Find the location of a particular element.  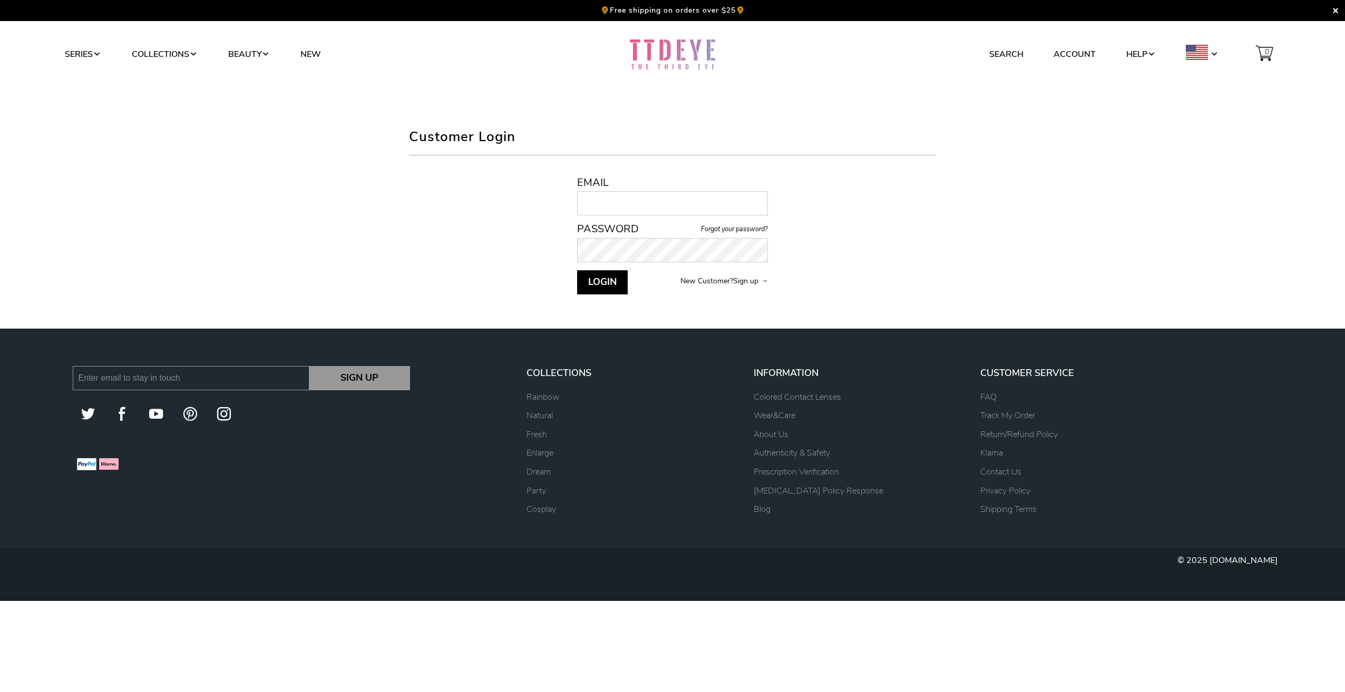

a: Klarna is located at coordinates (991, 453).